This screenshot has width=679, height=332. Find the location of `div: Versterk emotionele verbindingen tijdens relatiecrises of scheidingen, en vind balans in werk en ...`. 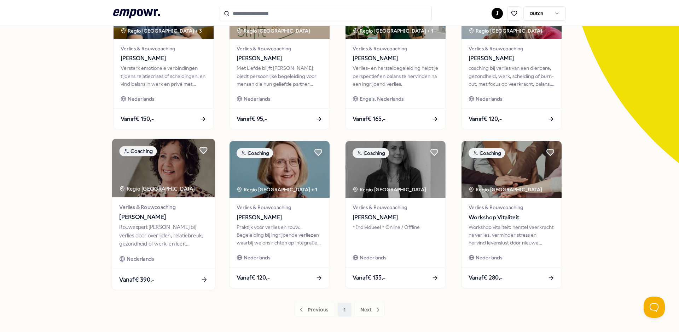

div: Versterk emotionele verbindingen tijdens relatiecrises of scheidingen, en vind balans in werk en ... is located at coordinates (163, 76).